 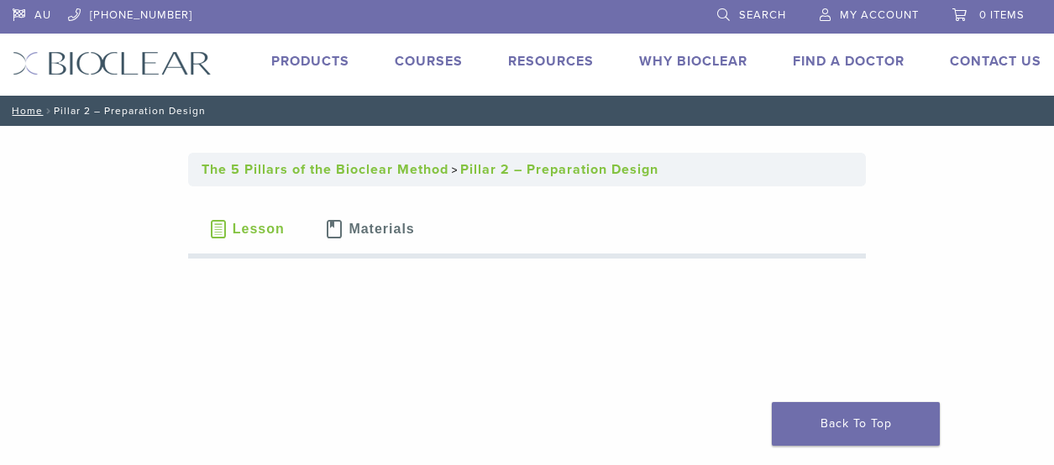 What do you see at coordinates (848, 61) in the screenshot?
I see `a: Find A Doctor` at bounding box center [848, 61].